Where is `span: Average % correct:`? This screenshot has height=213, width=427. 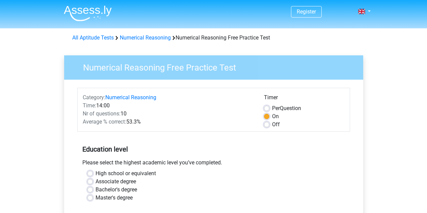 span: Average % correct: is located at coordinates (104, 122).